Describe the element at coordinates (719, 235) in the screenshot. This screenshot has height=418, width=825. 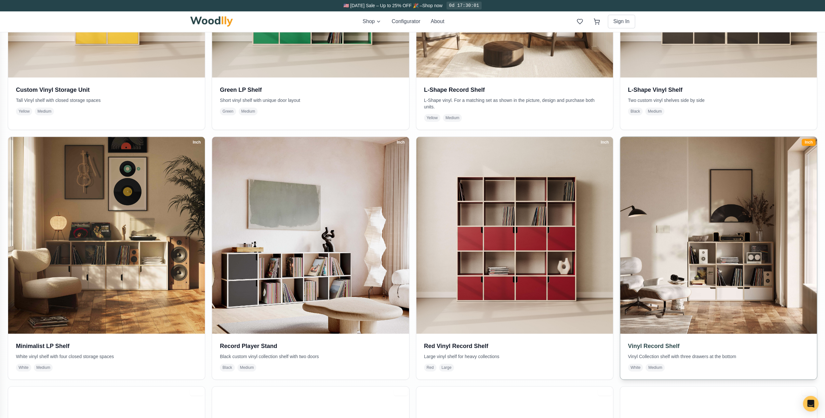
I see `img: Vinyl Record Shelf` at that location.